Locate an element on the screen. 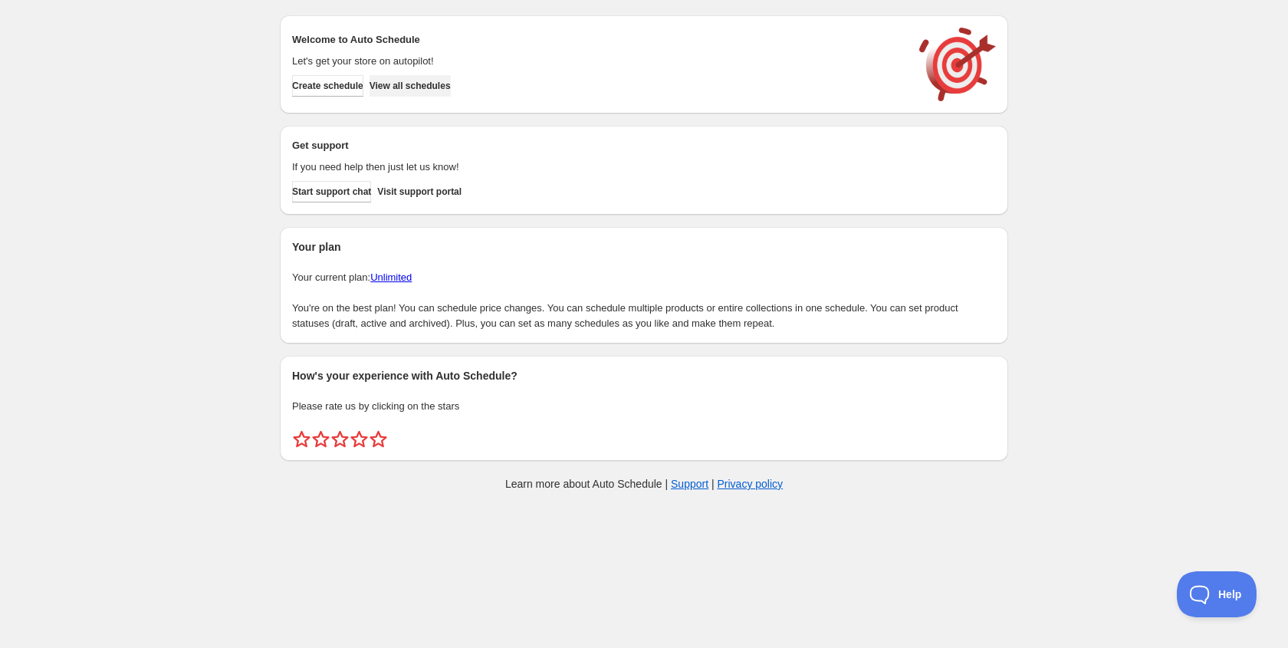 The width and height of the screenshot is (1288, 648). span: Create schedule is located at coordinates (327, 86).